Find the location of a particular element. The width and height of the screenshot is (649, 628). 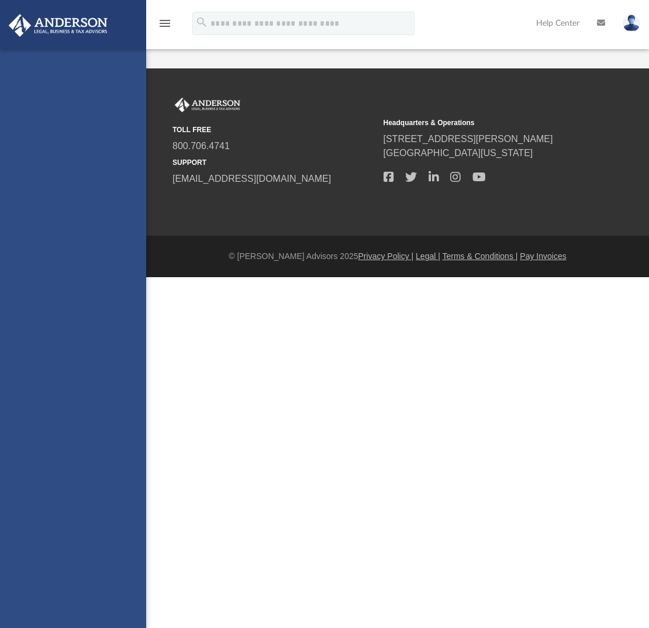

i: menu is located at coordinates (165, 23).